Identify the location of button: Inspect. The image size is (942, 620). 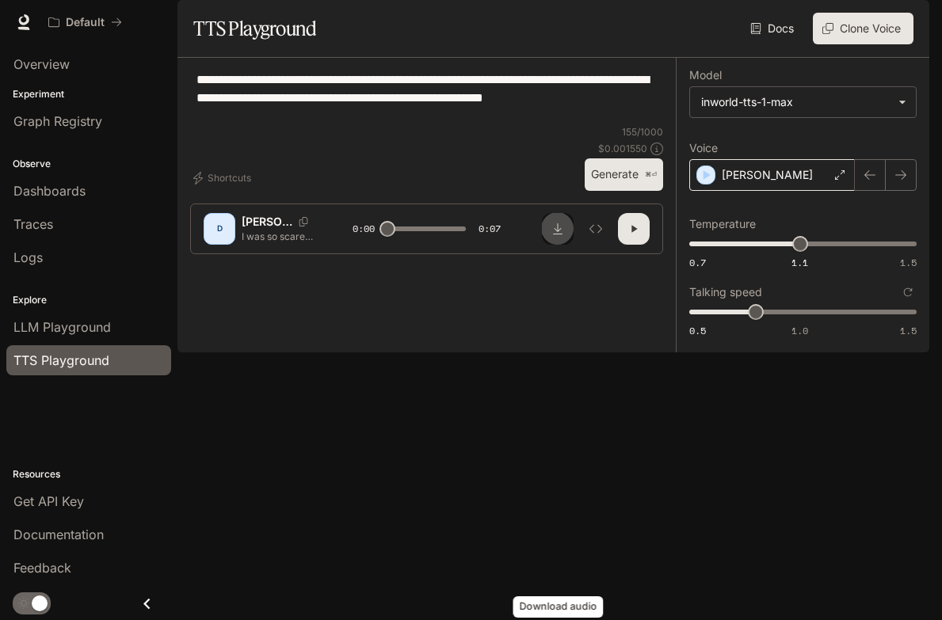
(596, 229).